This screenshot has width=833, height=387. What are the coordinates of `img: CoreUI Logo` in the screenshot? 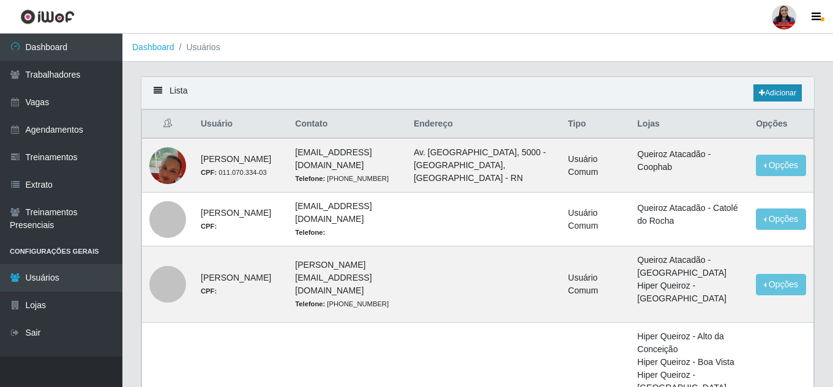 It's located at (47, 17).